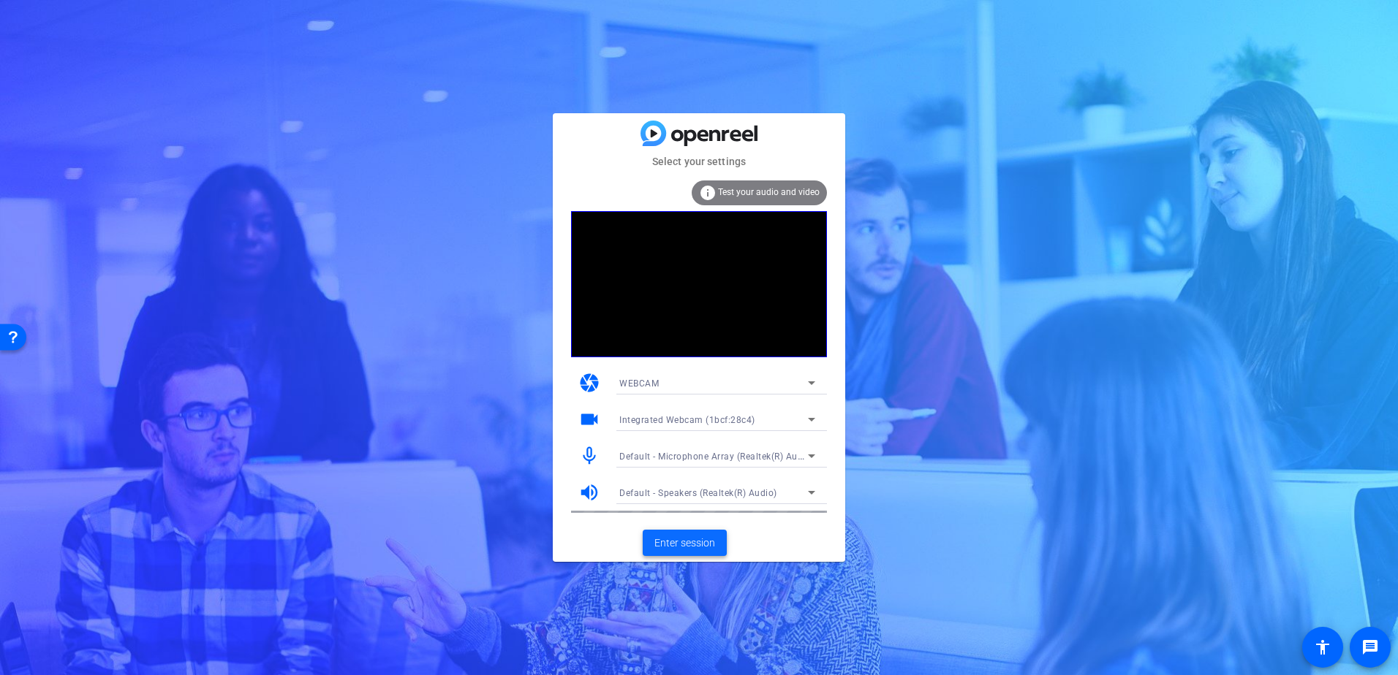 This screenshot has height=675, width=1398. What do you see at coordinates (589, 493) in the screenshot?
I see `mat-icon: volume_up` at bounding box center [589, 493].